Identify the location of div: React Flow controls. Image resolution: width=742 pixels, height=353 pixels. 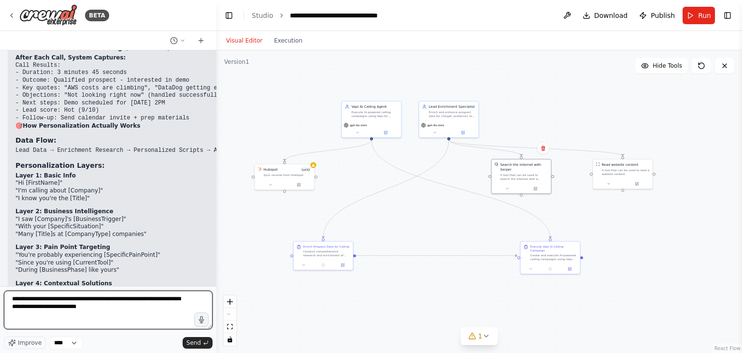
(230, 320).